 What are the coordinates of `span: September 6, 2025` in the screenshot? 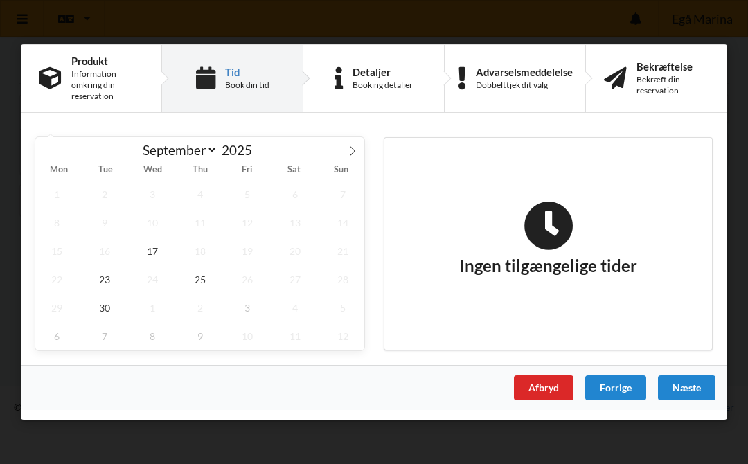 It's located at (295, 194).